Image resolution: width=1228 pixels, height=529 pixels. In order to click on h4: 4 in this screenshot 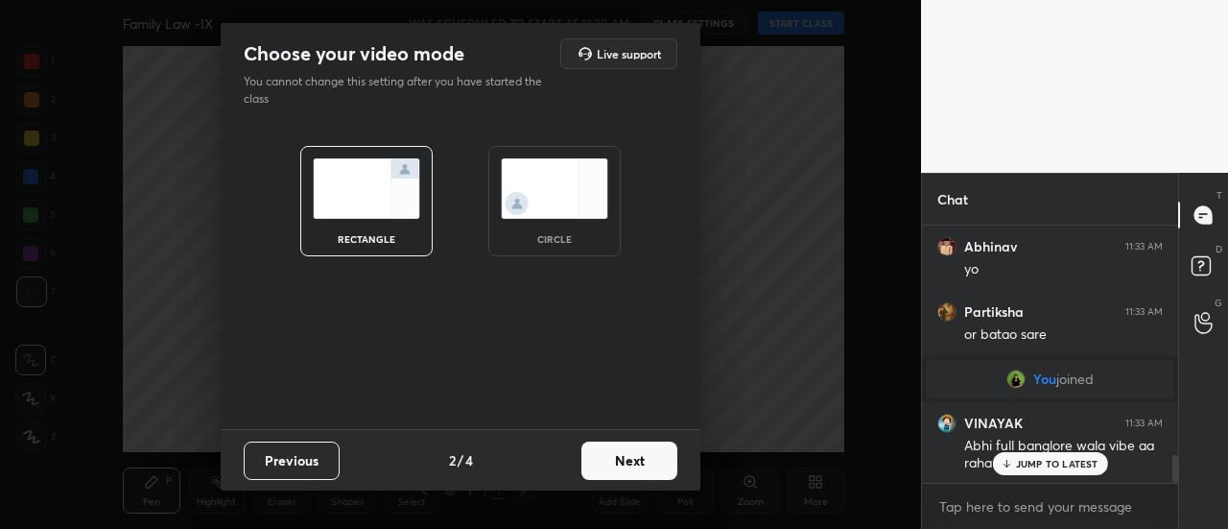, I will do `click(469, 460)`.